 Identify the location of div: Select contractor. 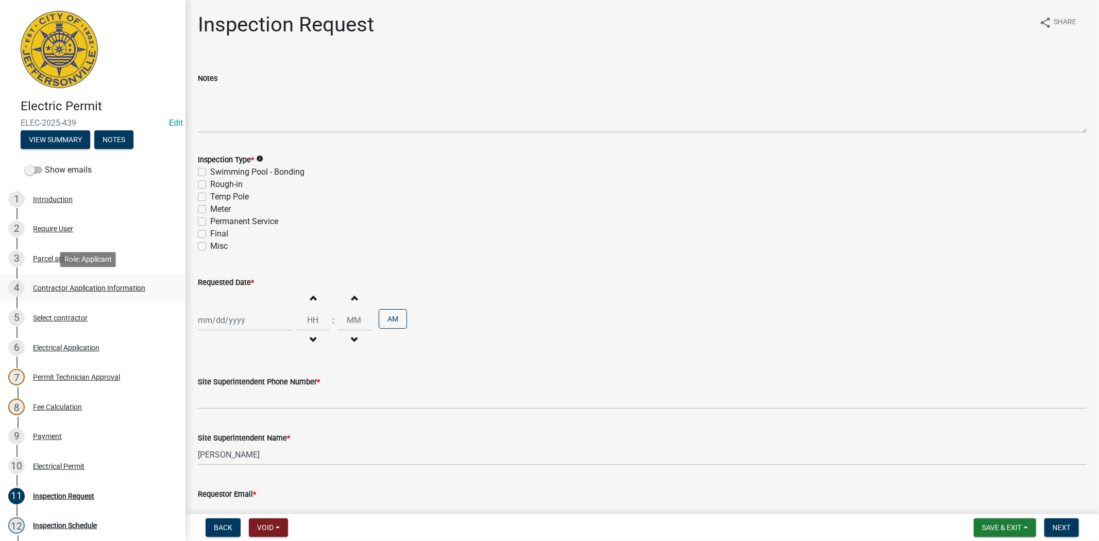
(60, 318).